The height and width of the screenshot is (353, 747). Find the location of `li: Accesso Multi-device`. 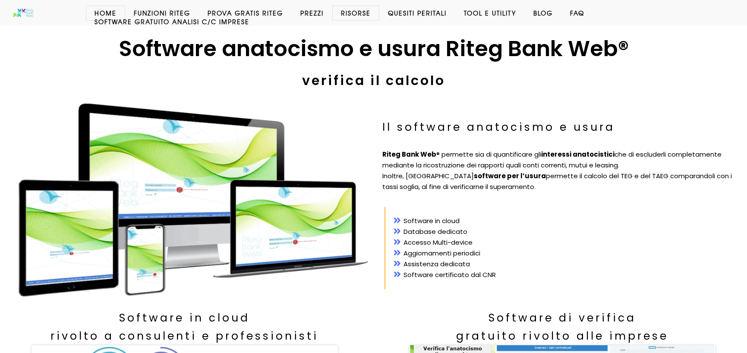

li: Accesso Multi-device is located at coordinates (563, 242).